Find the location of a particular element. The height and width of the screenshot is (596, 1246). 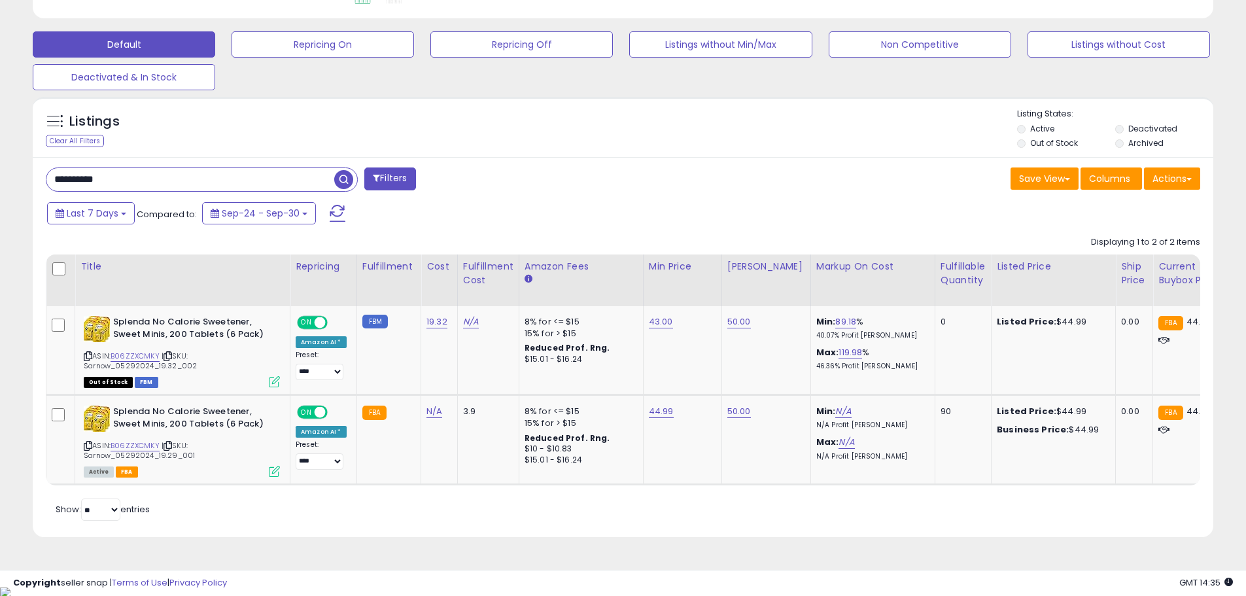

span: All listings currently available for purchase on Amazon is located at coordinates (99, 472).